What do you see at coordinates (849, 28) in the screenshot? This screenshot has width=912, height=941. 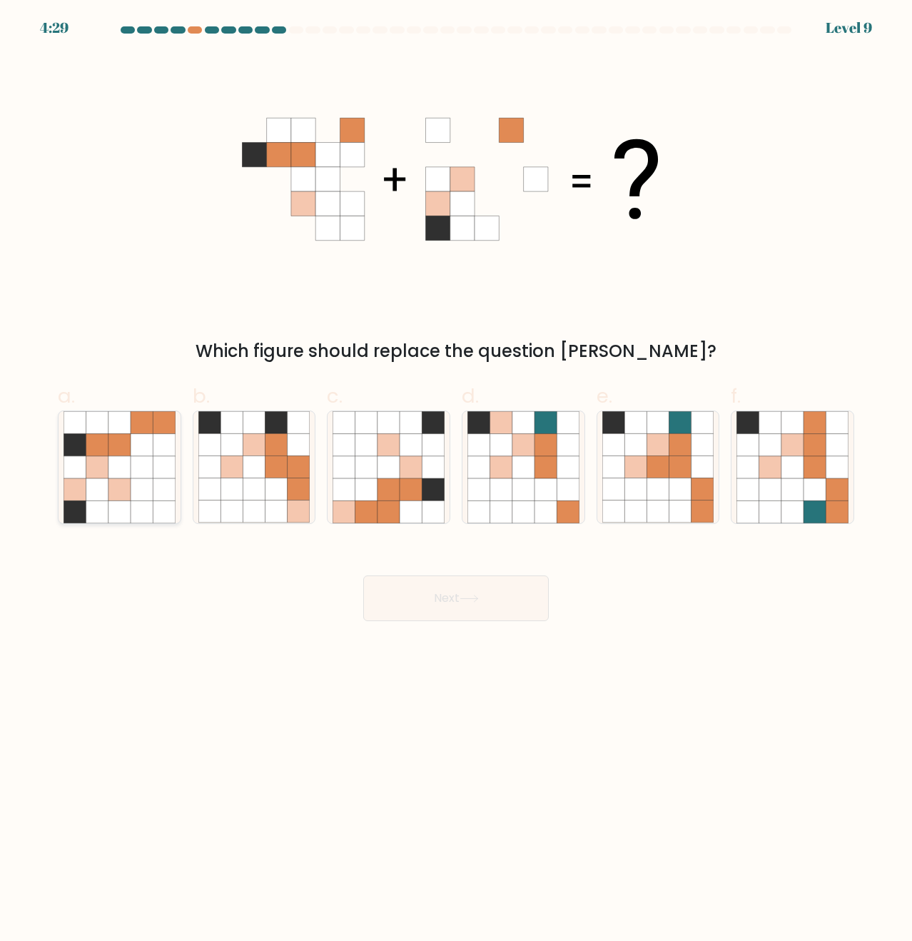 I see `div: Level 9` at bounding box center [849, 28].